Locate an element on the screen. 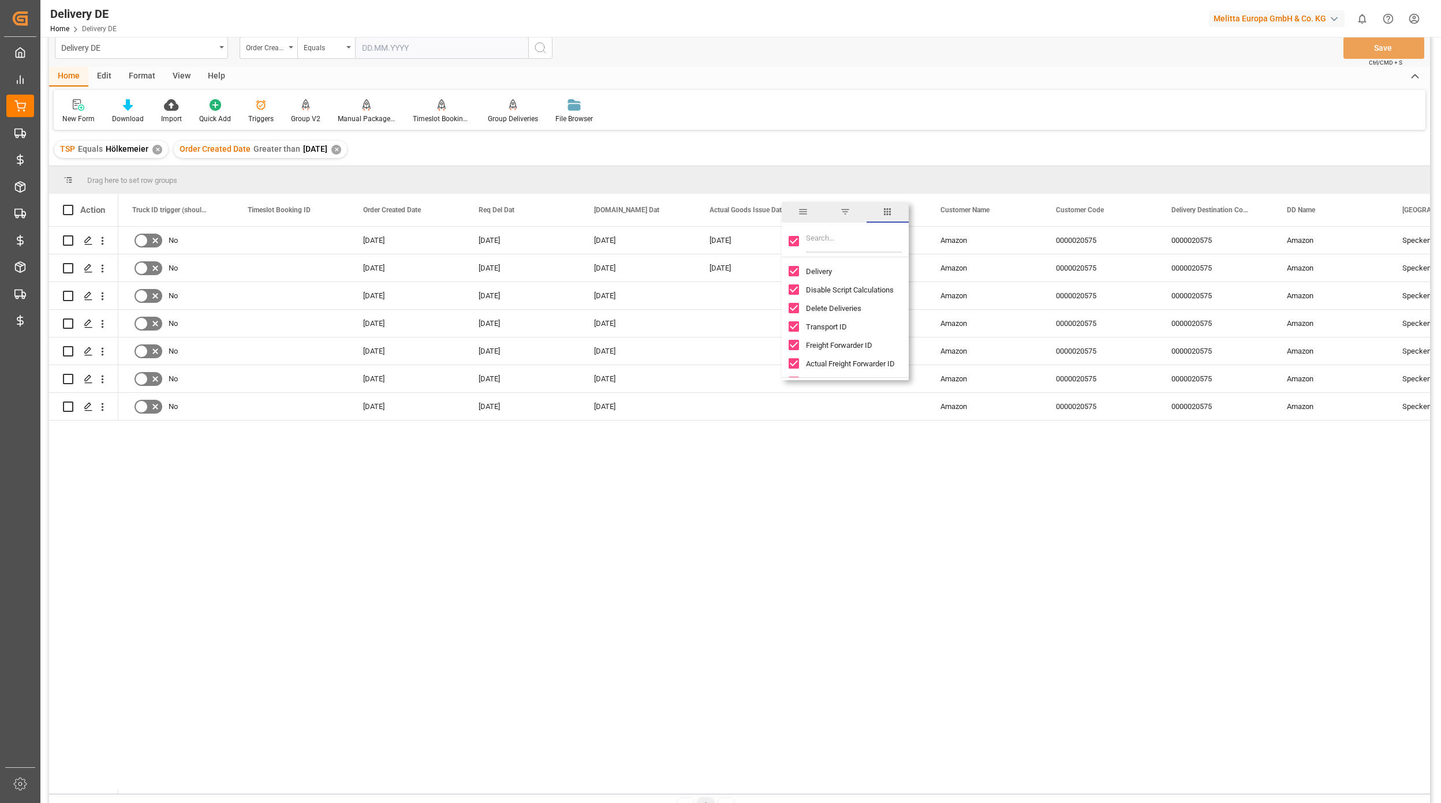 The image size is (1441, 803). span: Delivery is located at coordinates (818, 271).